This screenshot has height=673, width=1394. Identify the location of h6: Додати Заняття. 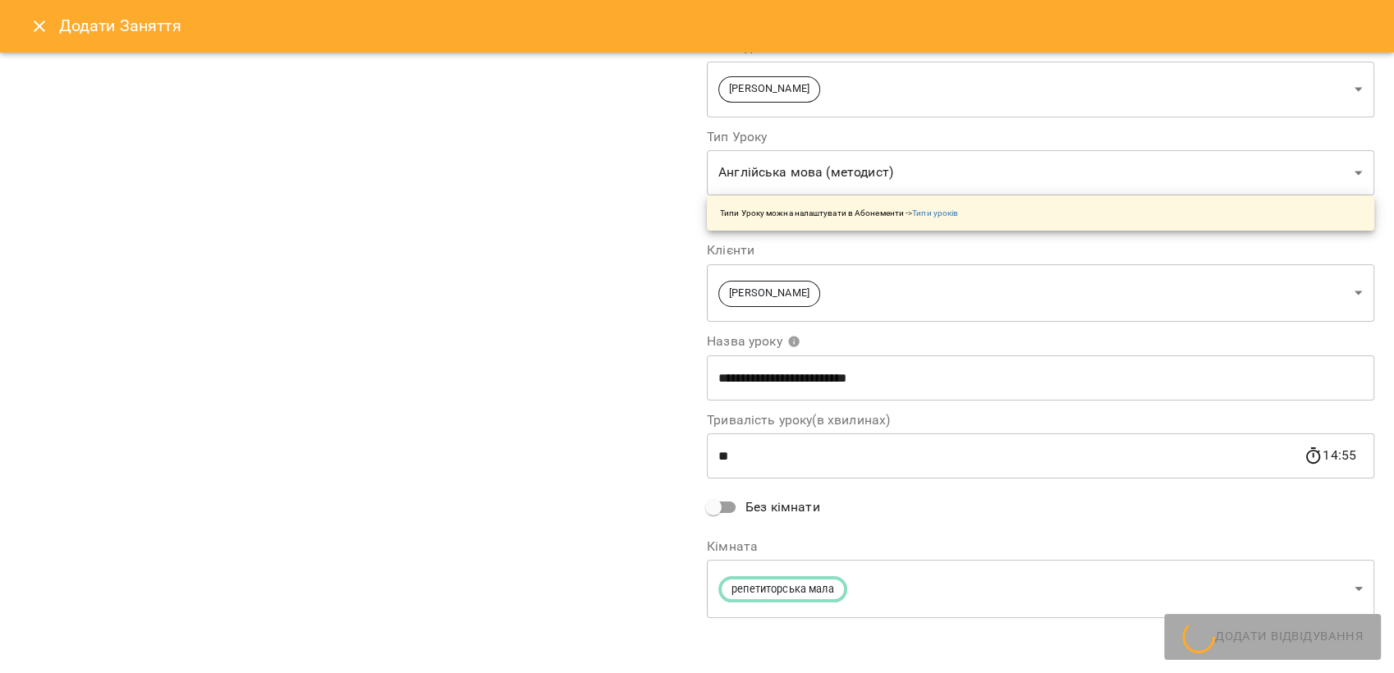
(717, 25).